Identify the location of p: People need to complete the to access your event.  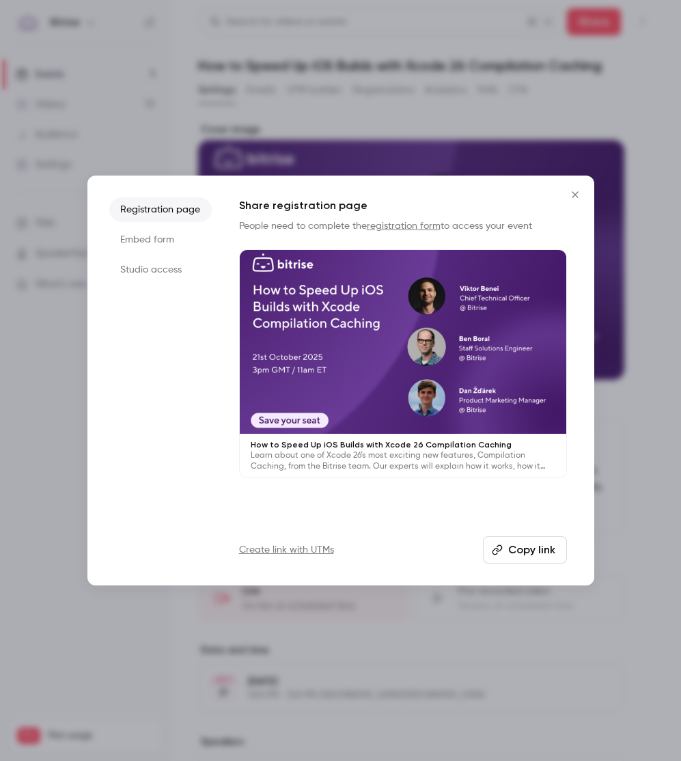
(403, 226).